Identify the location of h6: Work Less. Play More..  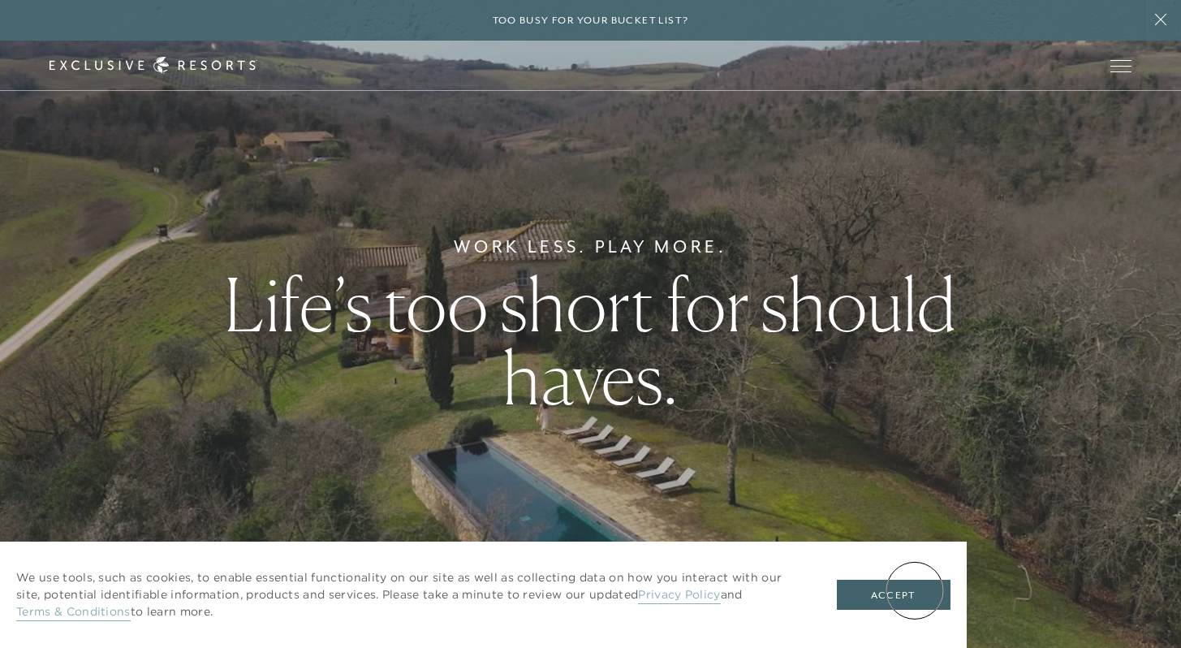
(590, 247).